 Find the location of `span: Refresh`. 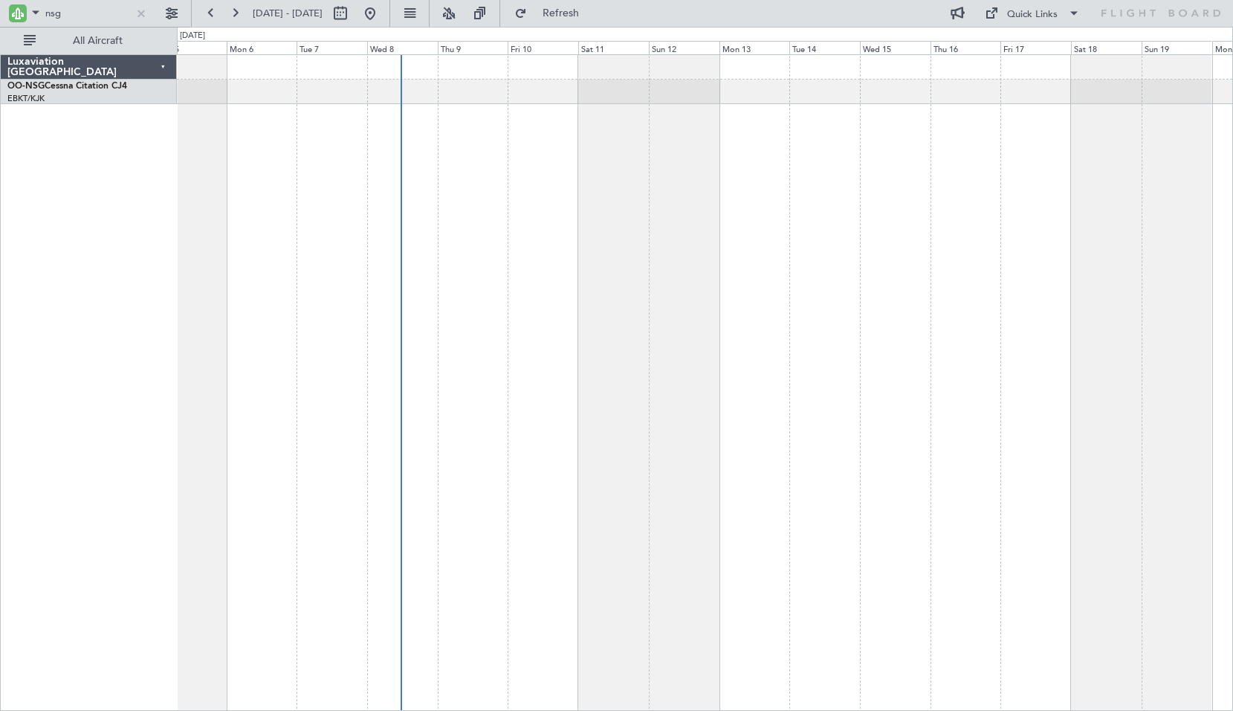

span: Refresh is located at coordinates (561, 13).